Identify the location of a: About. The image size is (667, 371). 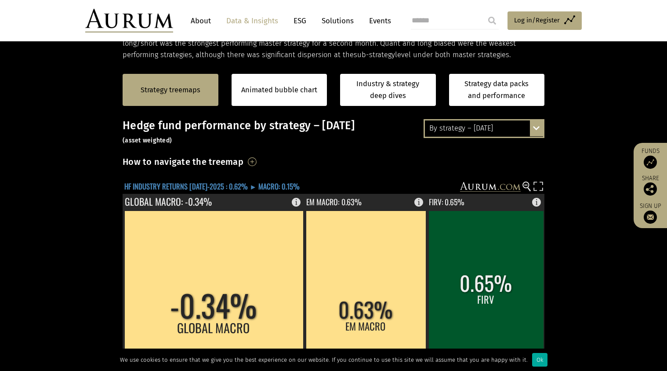
(201, 21).